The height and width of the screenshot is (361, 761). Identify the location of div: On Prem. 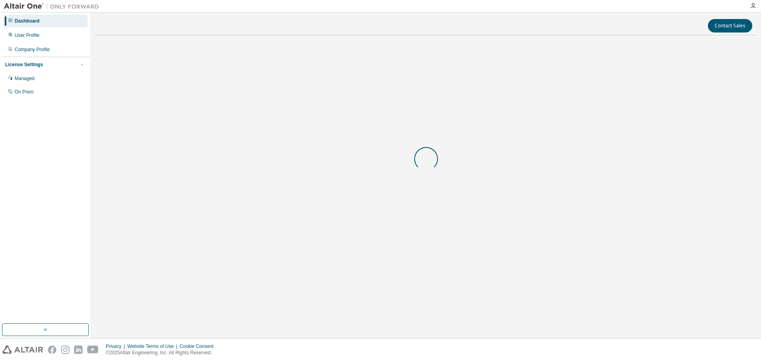
(24, 92).